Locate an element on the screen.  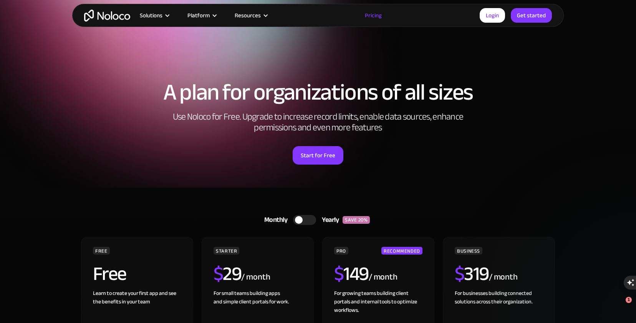
div: PRO is located at coordinates (341, 250).